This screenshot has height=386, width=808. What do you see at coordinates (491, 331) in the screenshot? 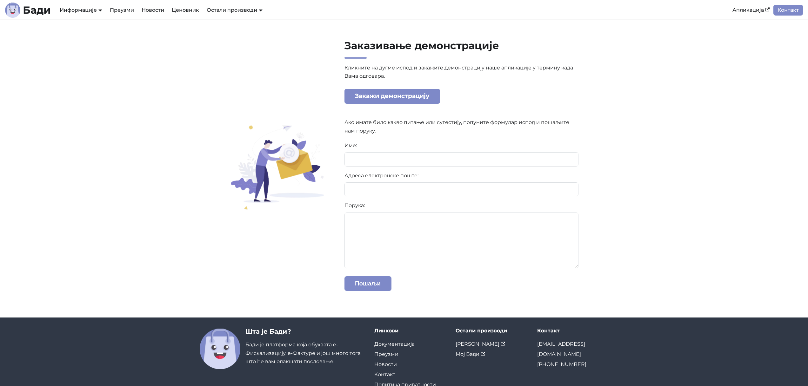
I see `div: Остали производи` at bounding box center [491, 331].